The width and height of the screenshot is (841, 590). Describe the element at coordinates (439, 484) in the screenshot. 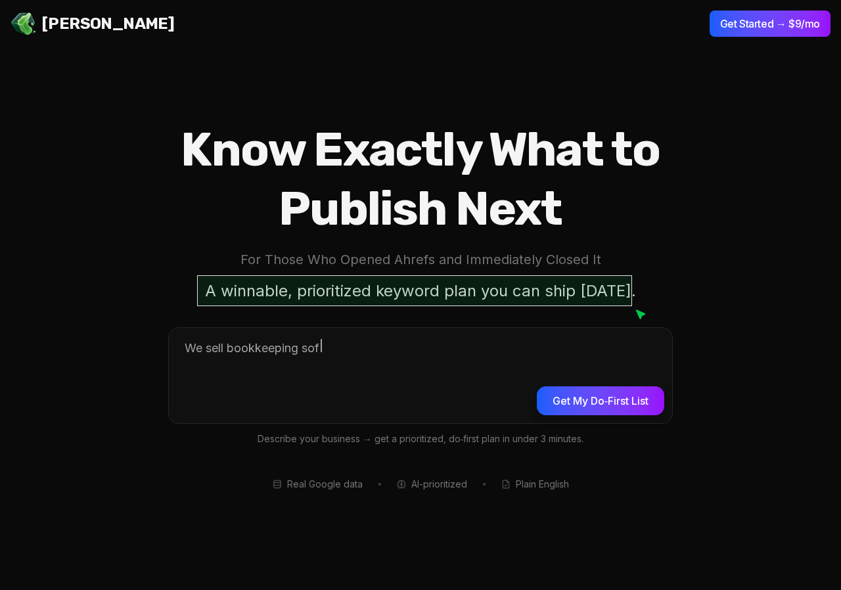

I see `span: AI-prioritized` at that location.